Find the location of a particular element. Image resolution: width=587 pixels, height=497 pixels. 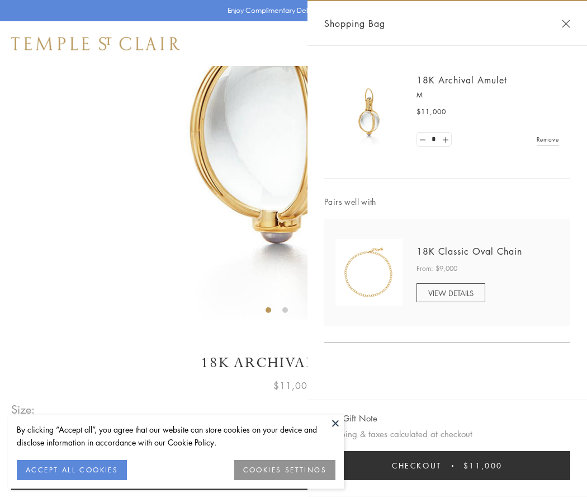

button: Checkout $11,000 is located at coordinates (447, 465).